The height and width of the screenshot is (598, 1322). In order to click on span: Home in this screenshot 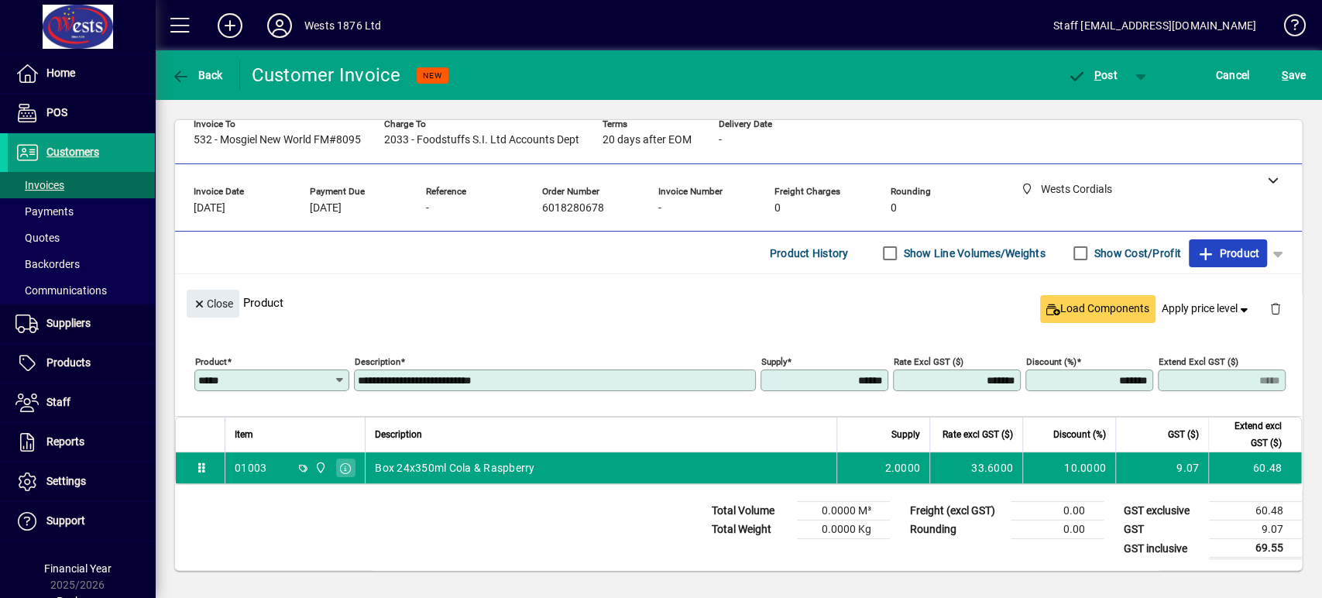, I will do `click(60, 73)`.